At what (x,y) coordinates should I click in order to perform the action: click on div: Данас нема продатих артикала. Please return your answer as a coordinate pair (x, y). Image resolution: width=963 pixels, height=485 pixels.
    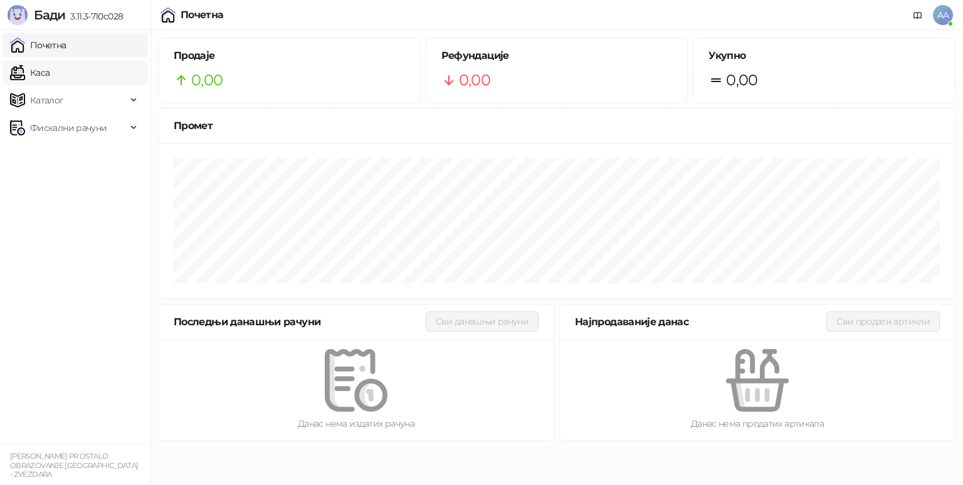
    Looking at the image, I should click on (757, 424).